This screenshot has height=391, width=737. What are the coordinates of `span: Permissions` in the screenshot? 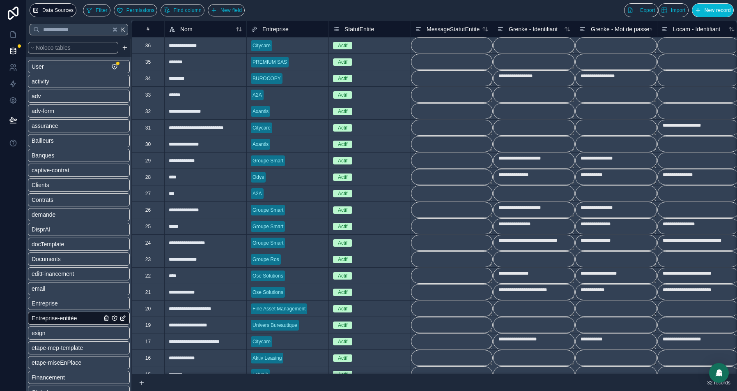 It's located at (140, 10).